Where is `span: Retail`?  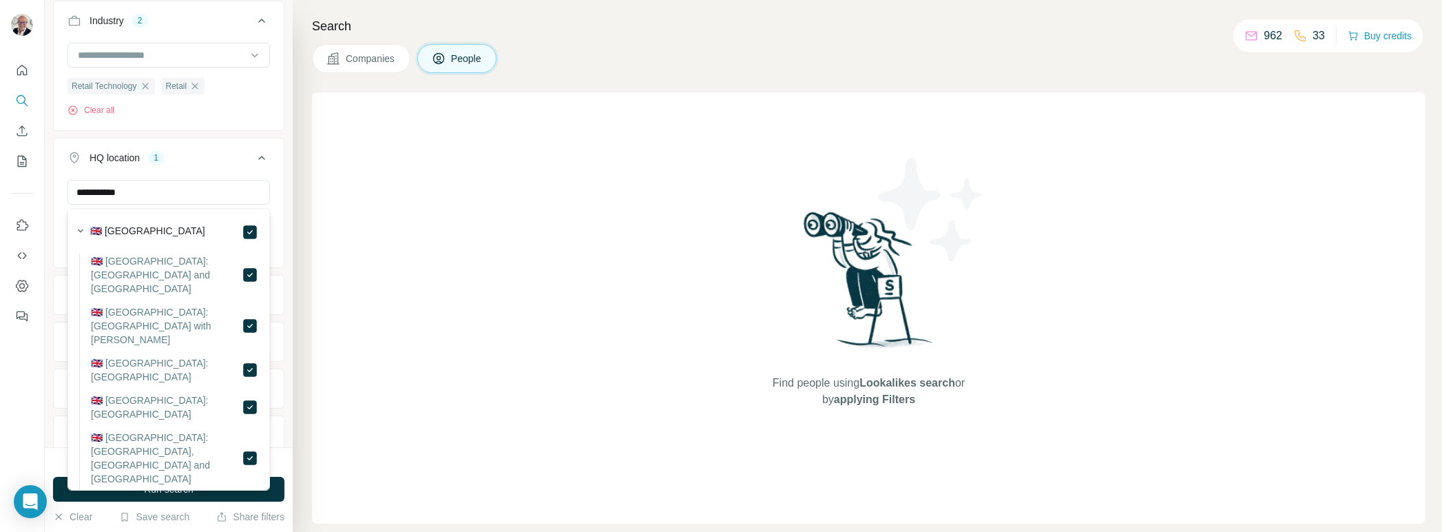 span: Retail is located at coordinates (176, 86).